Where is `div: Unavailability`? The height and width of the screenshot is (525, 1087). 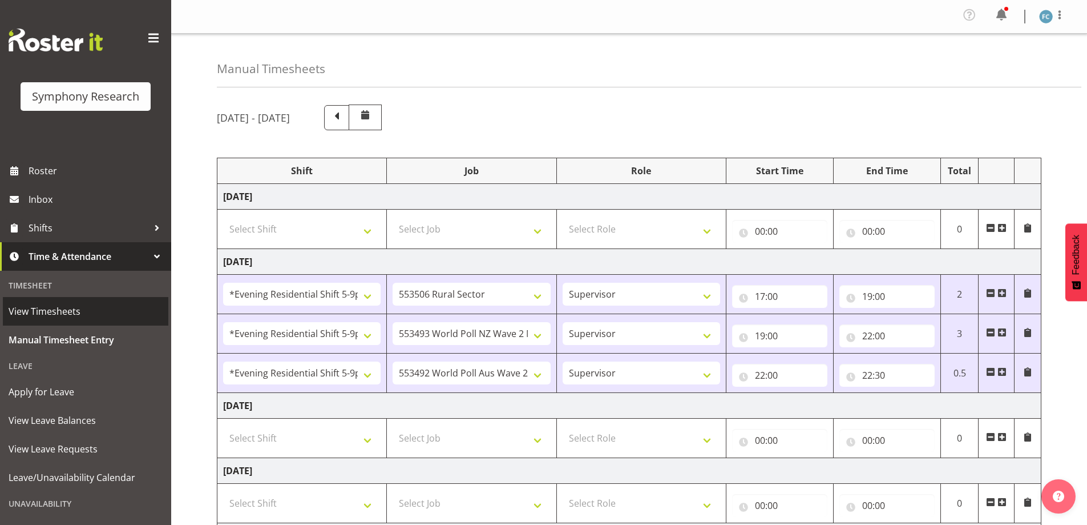
div: Unavailability is located at coordinates (86, 503).